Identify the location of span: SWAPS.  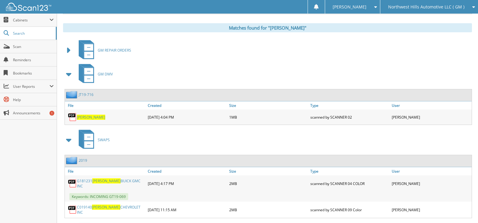
(104, 140).